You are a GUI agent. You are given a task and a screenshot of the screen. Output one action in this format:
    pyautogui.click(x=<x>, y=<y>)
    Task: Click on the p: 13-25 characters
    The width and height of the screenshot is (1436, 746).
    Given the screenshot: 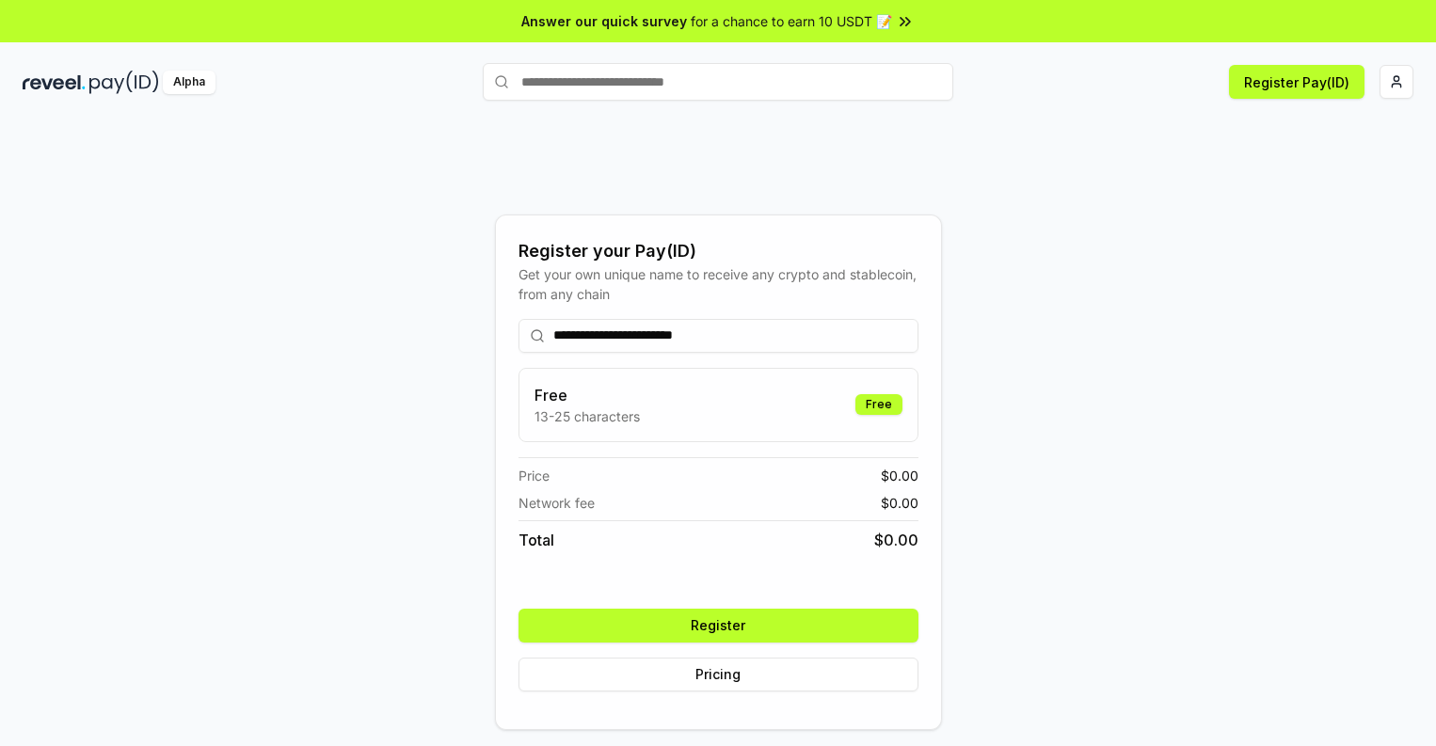 What is the action you would take?
    pyautogui.click(x=587, y=416)
    